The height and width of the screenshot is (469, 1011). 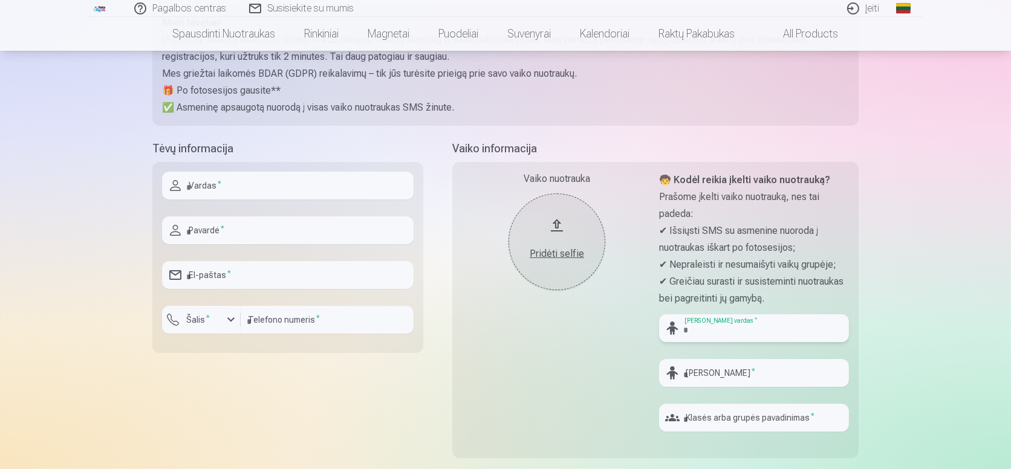 I want to click on strong: 🧒 Kodėl reikia įkelti vaiko nuotrauką?, so click(x=744, y=180).